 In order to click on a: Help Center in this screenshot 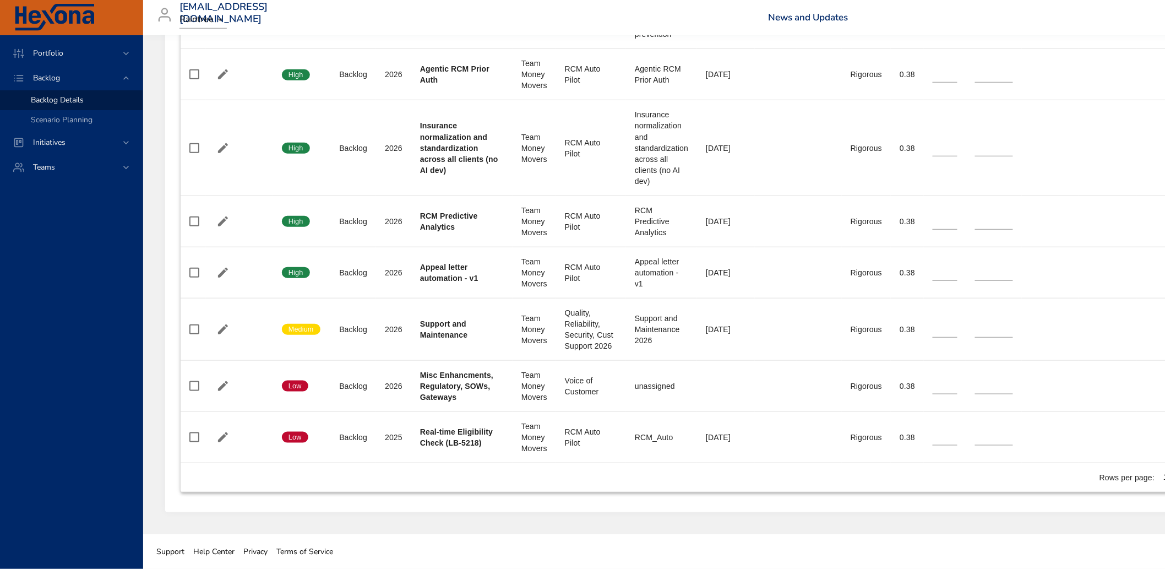, I will do `click(214, 551)`.